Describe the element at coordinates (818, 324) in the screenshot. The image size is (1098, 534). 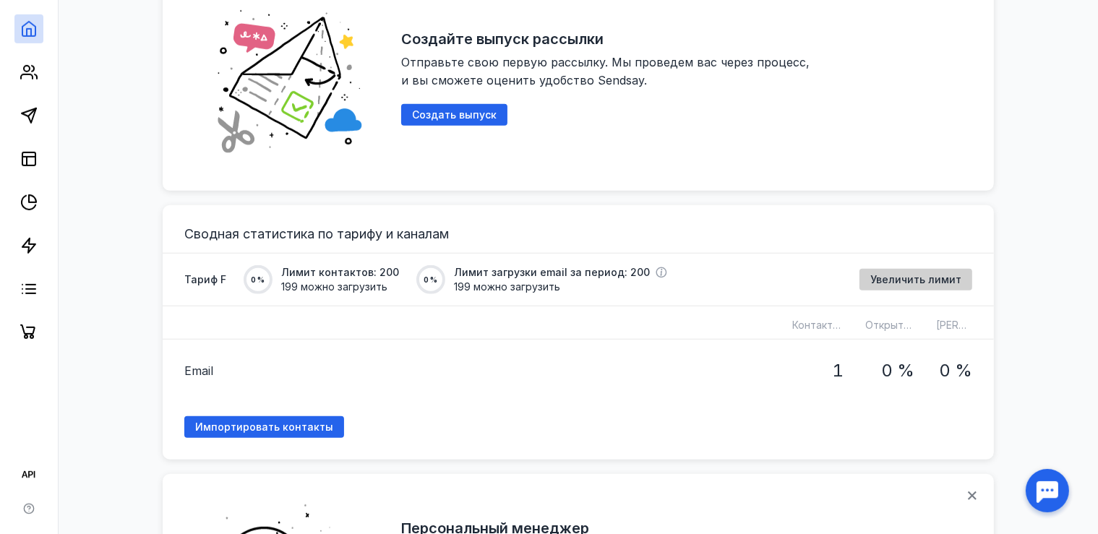
I see `span: Контактов` at that location.